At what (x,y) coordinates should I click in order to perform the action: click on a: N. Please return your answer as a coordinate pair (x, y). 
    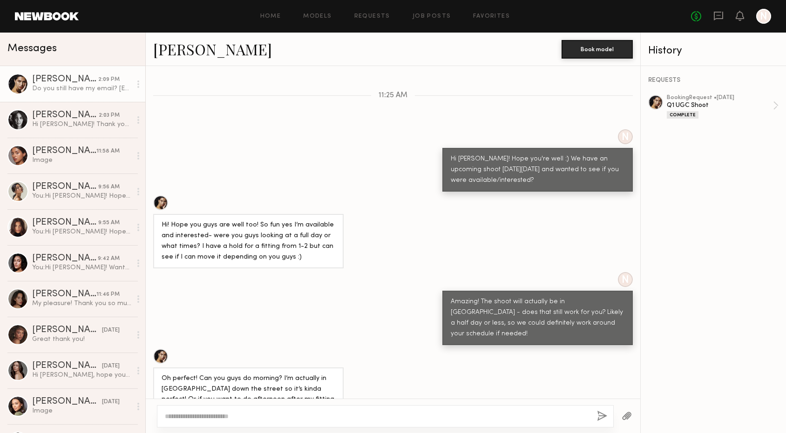
    Looking at the image, I should click on (763, 16).